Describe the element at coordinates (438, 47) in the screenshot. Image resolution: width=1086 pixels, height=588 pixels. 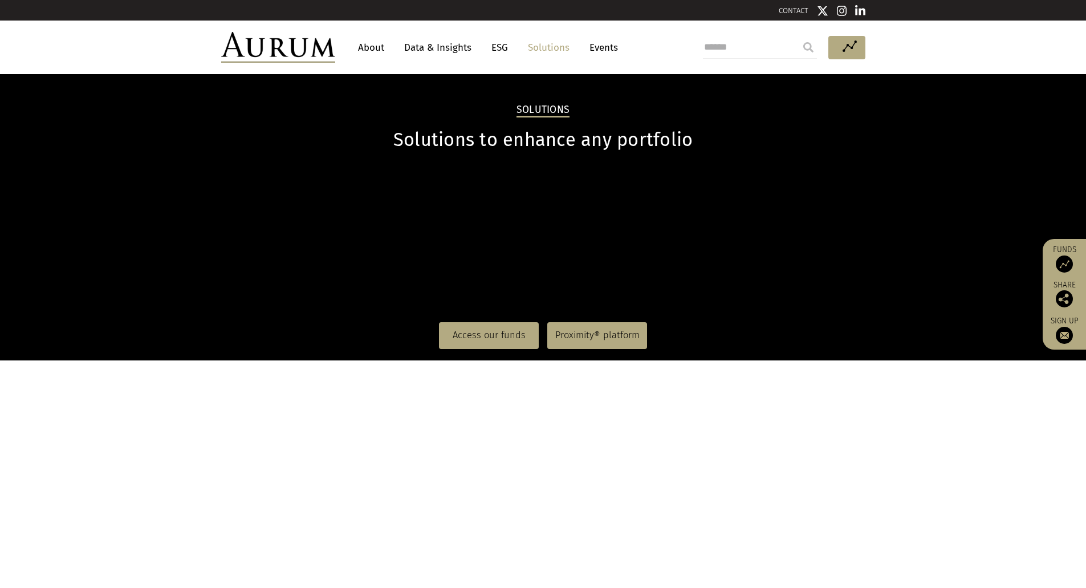
I see `a: Data & Insights` at that location.